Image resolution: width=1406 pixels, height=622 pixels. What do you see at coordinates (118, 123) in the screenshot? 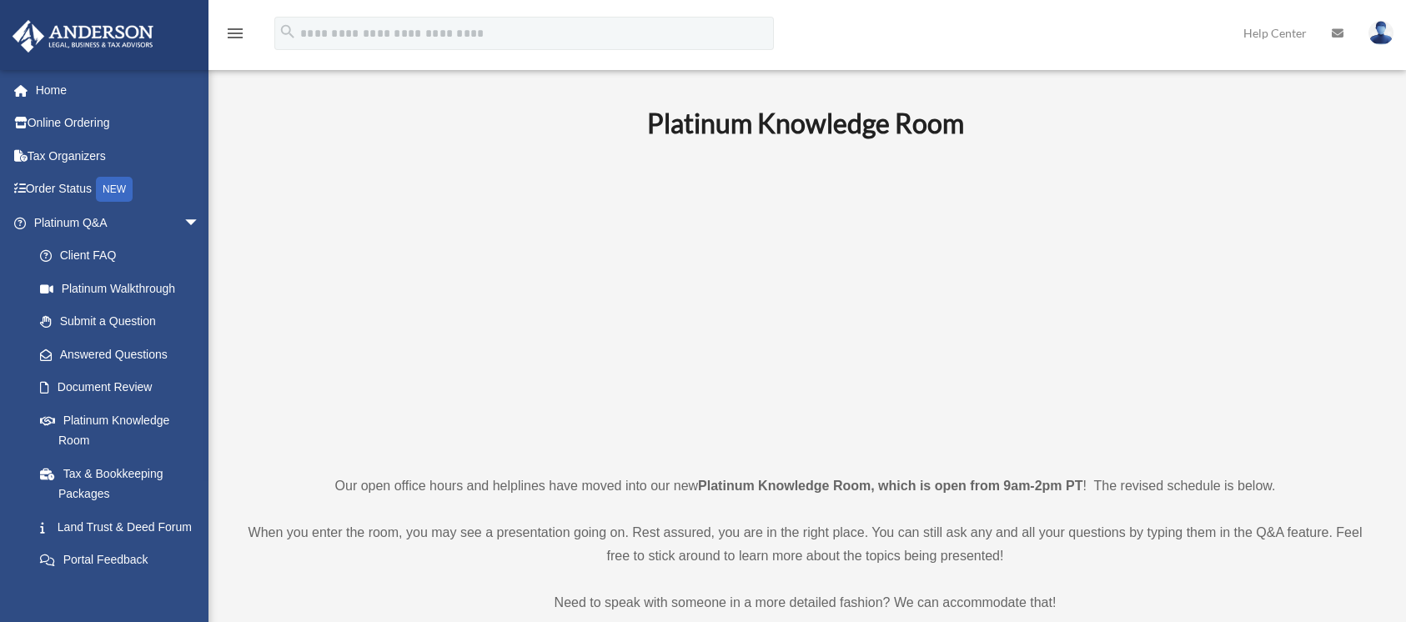
I see `a: Online Ordering` at bounding box center [118, 123].